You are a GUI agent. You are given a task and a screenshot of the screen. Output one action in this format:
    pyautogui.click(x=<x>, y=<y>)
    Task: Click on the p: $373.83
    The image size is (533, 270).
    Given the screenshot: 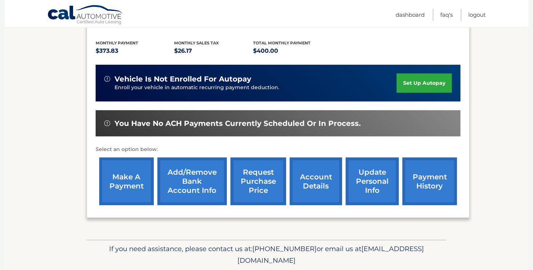 What is the action you would take?
    pyautogui.click(x=135, y=51)
    